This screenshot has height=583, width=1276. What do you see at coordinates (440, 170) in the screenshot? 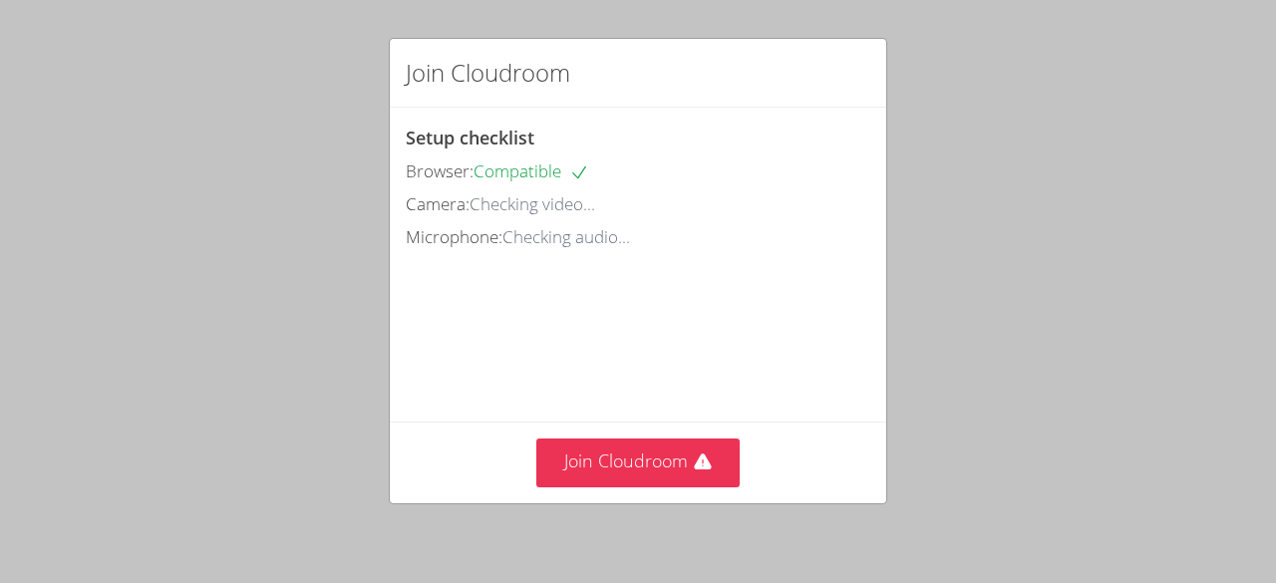
I see `span: Browser:` at bounding box center [440, 170].